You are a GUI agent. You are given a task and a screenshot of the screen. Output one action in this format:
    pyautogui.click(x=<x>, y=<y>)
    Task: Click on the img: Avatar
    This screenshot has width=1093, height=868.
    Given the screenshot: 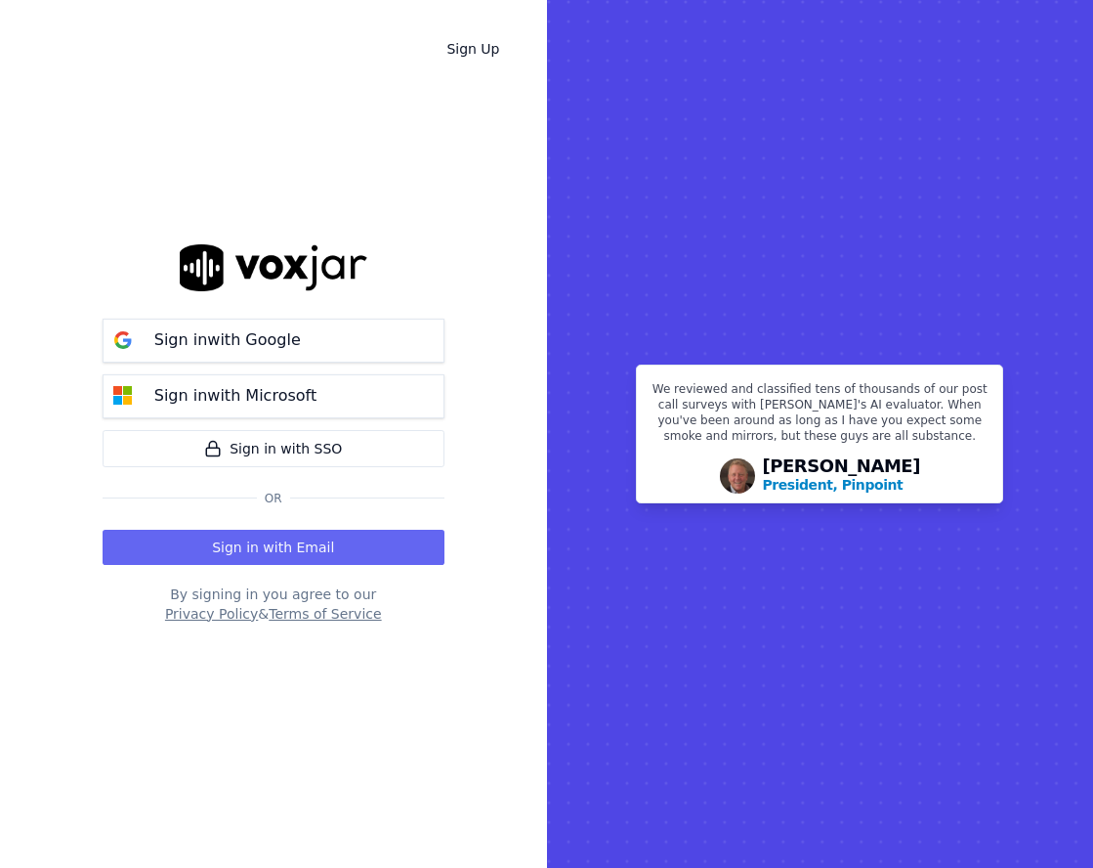 What is the action you would take?
    pyautogui.click(x=738, y=476)
    